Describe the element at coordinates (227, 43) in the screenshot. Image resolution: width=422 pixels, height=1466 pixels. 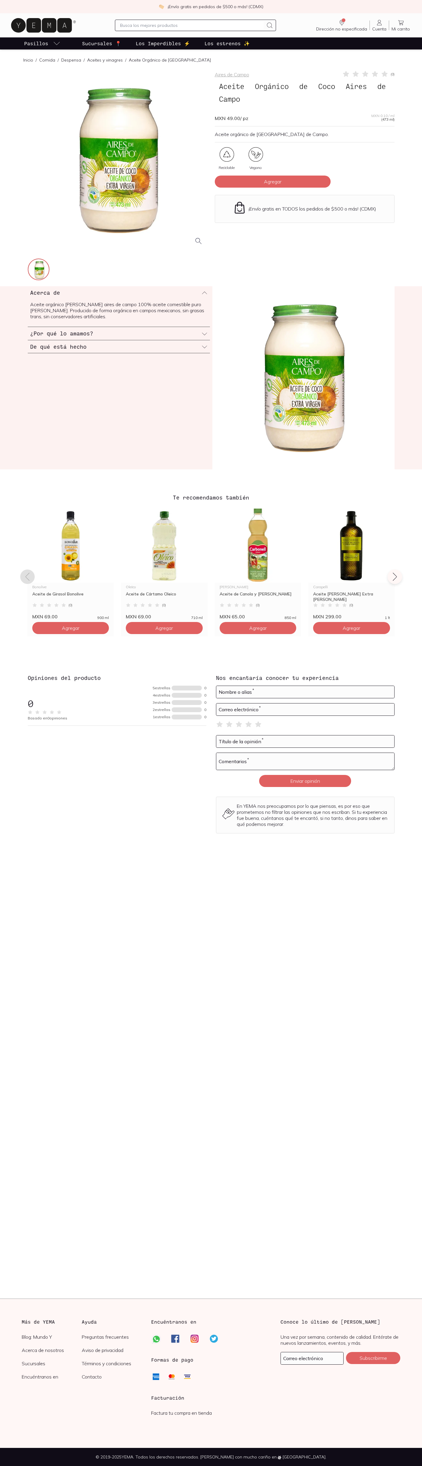
I see `a: Los estrenos ✨` at that location.